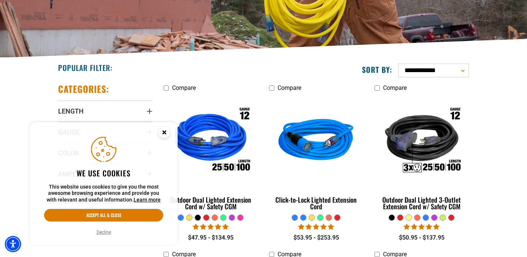 The width and height of the screenshot is (527, 257). Describe the element at coordinates (211, 203) in the screenshot. I see `div: Outdoor Dual Lighted Extension Cord w/ Safety CGM` at that location.